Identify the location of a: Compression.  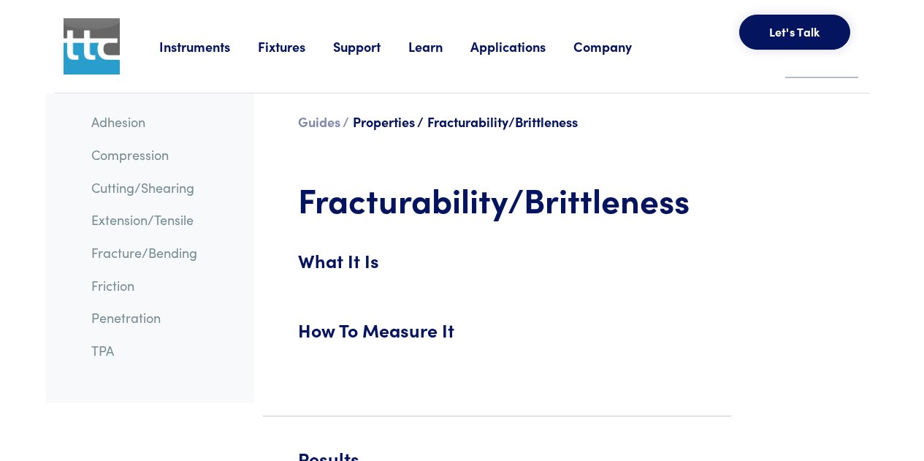
(130, 154).